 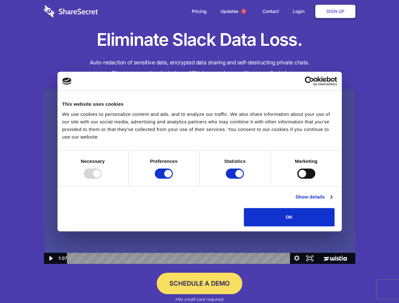 What do you see at coordinates (179, 258) in the screenshot?
I see `div: Playbar` at bounding box center [179, 258].